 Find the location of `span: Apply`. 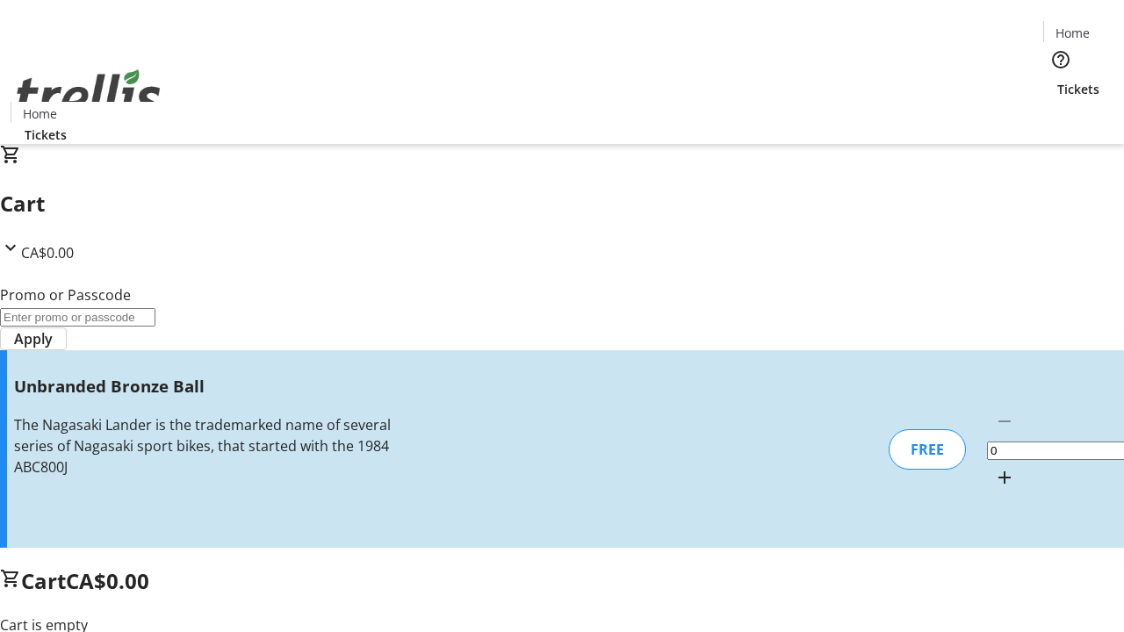

span: Apply is located at coordinates (33, 339).